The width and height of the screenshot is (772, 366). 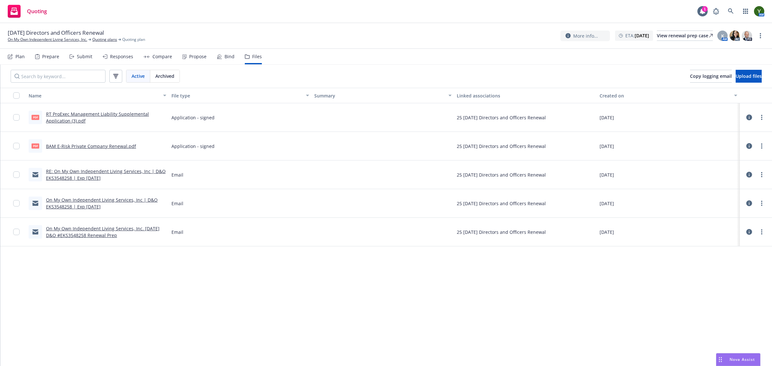 What do you see at coordinates (51, 57) in the screenshot?
I see `div: Prepare` at bounding box center [51, 57].